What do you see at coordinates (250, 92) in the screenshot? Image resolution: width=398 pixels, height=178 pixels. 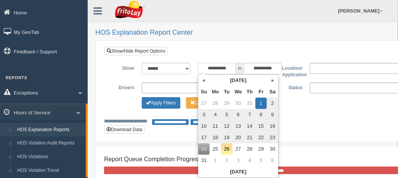 I see `th: Th` at bounding box center [250, 92].